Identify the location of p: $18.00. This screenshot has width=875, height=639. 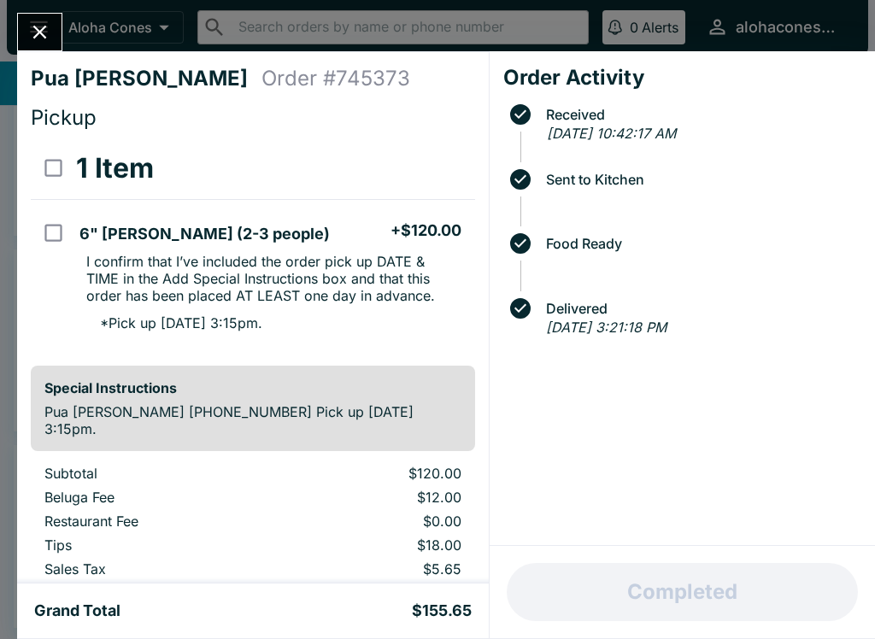
(373, 545).